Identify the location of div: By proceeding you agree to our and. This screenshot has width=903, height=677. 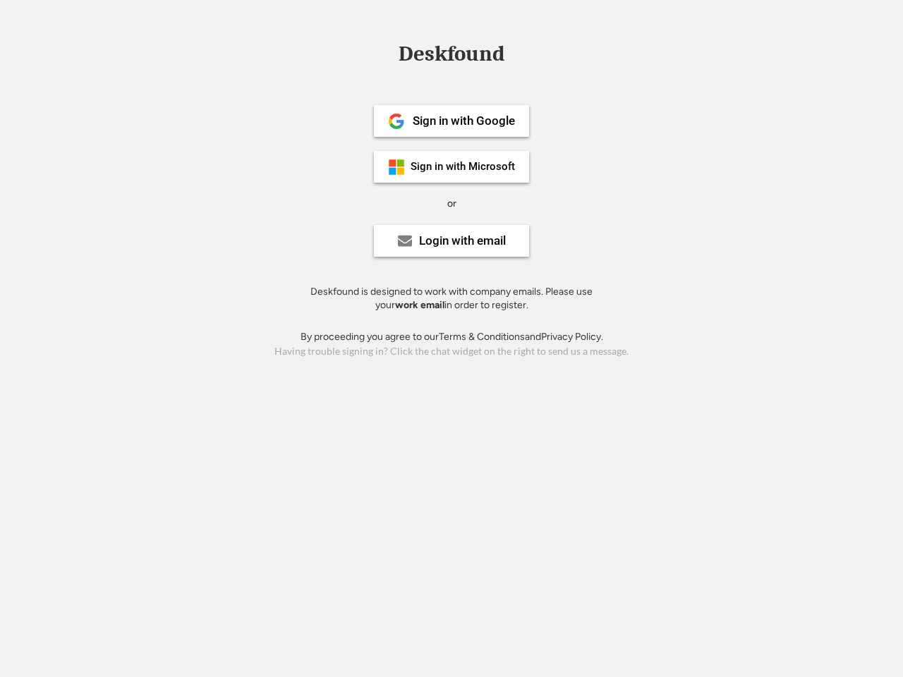
(452, 337).